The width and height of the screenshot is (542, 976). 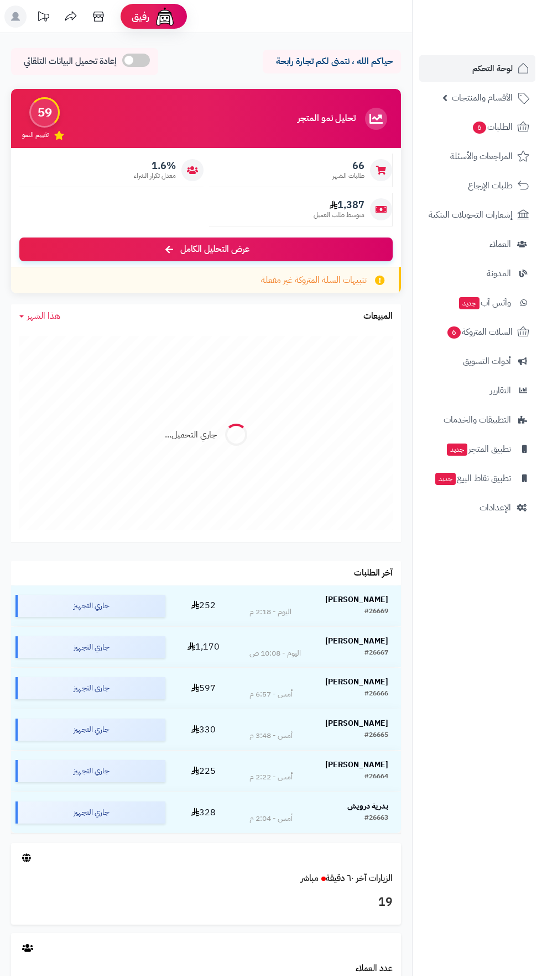 What do you see at coordinates (203, 730) in the screenshot?
I see `td: 330` at bounding box center [203, 730].